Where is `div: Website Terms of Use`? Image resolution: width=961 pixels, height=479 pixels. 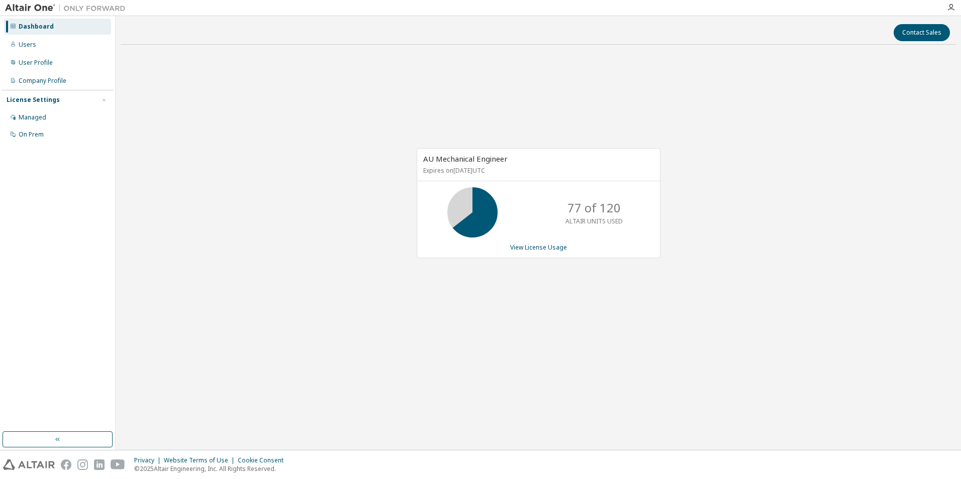 div: Website Terms of Use is located at coordinates (201, 461).